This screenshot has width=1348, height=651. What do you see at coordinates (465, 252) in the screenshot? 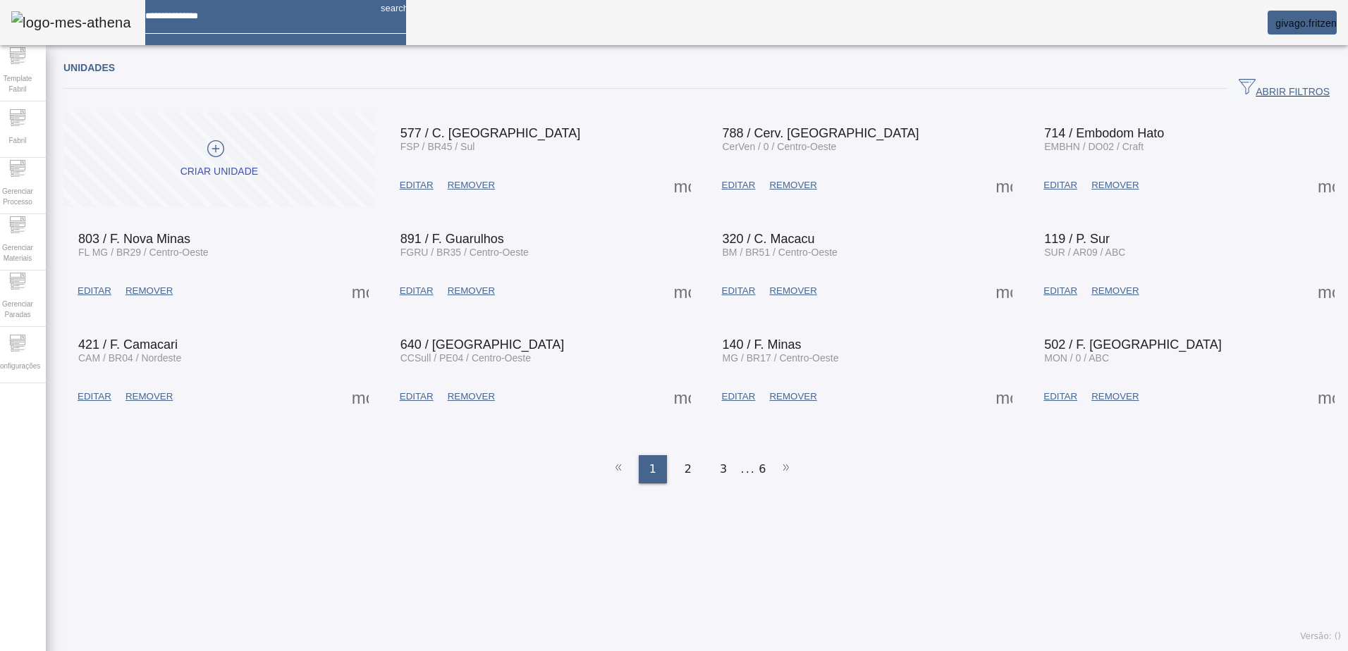
I see `span: FGRU / BR35 / Centro-Oeste` at bounding box center [465, 252].